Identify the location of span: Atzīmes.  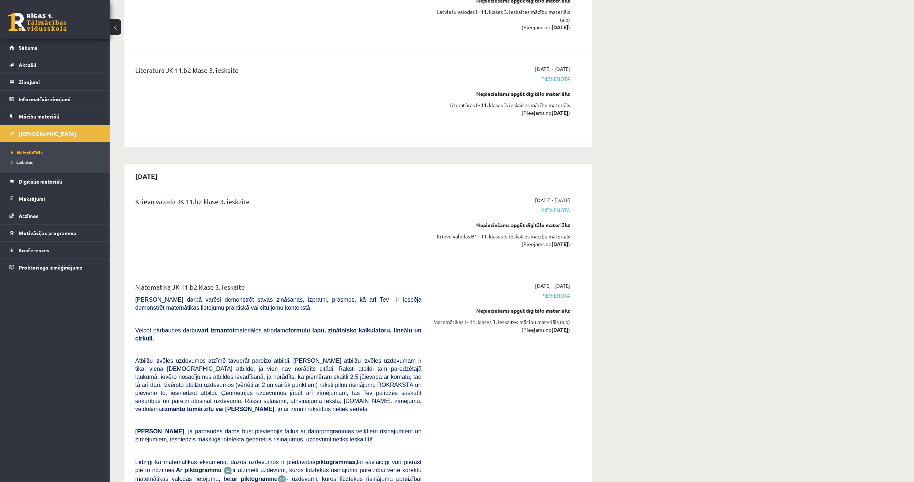
(28, 216).